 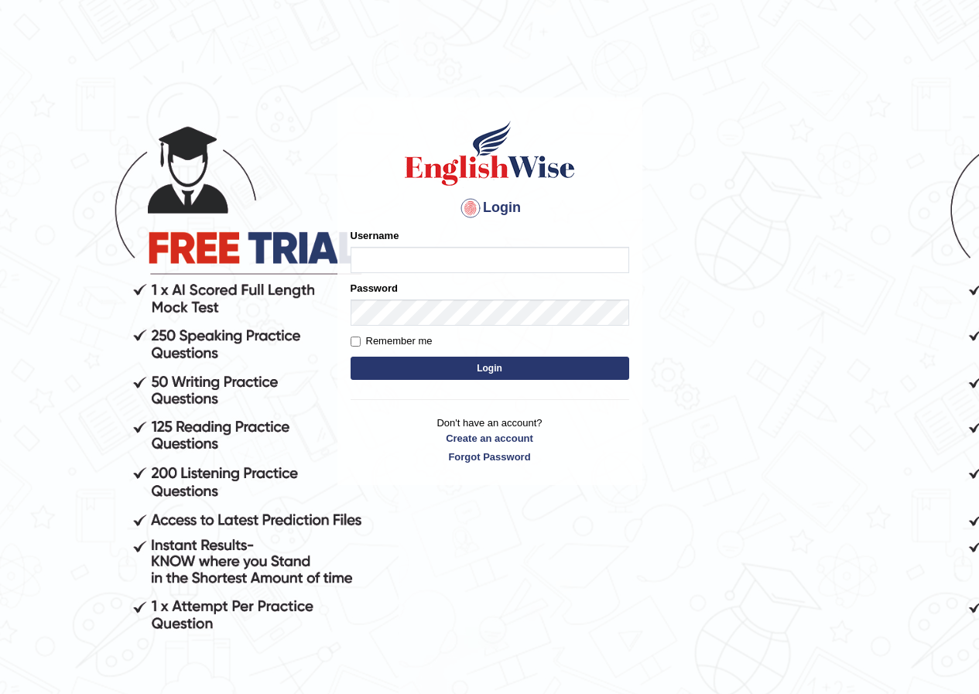 What do you see at coordinates (490, 440) in the screenshot?
I see `p: Don't have an account?` at bounding box center [490, 440].